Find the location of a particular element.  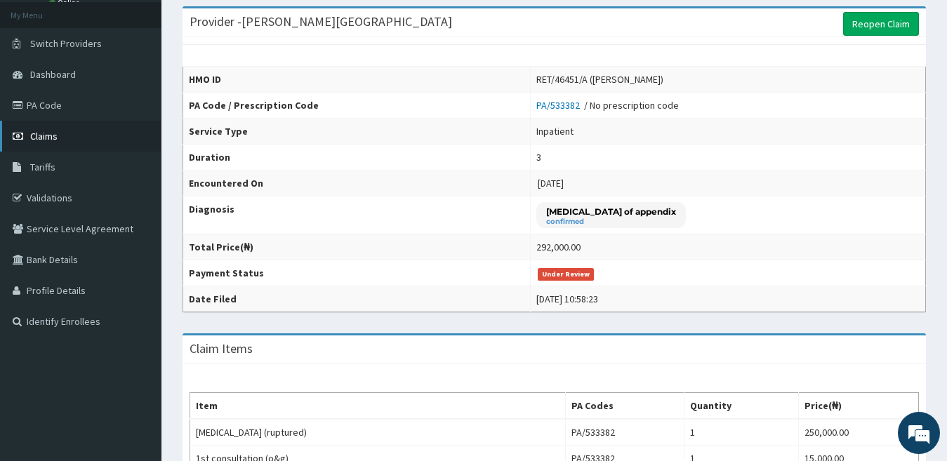

span: Claims is located at coordinates (44, 136).